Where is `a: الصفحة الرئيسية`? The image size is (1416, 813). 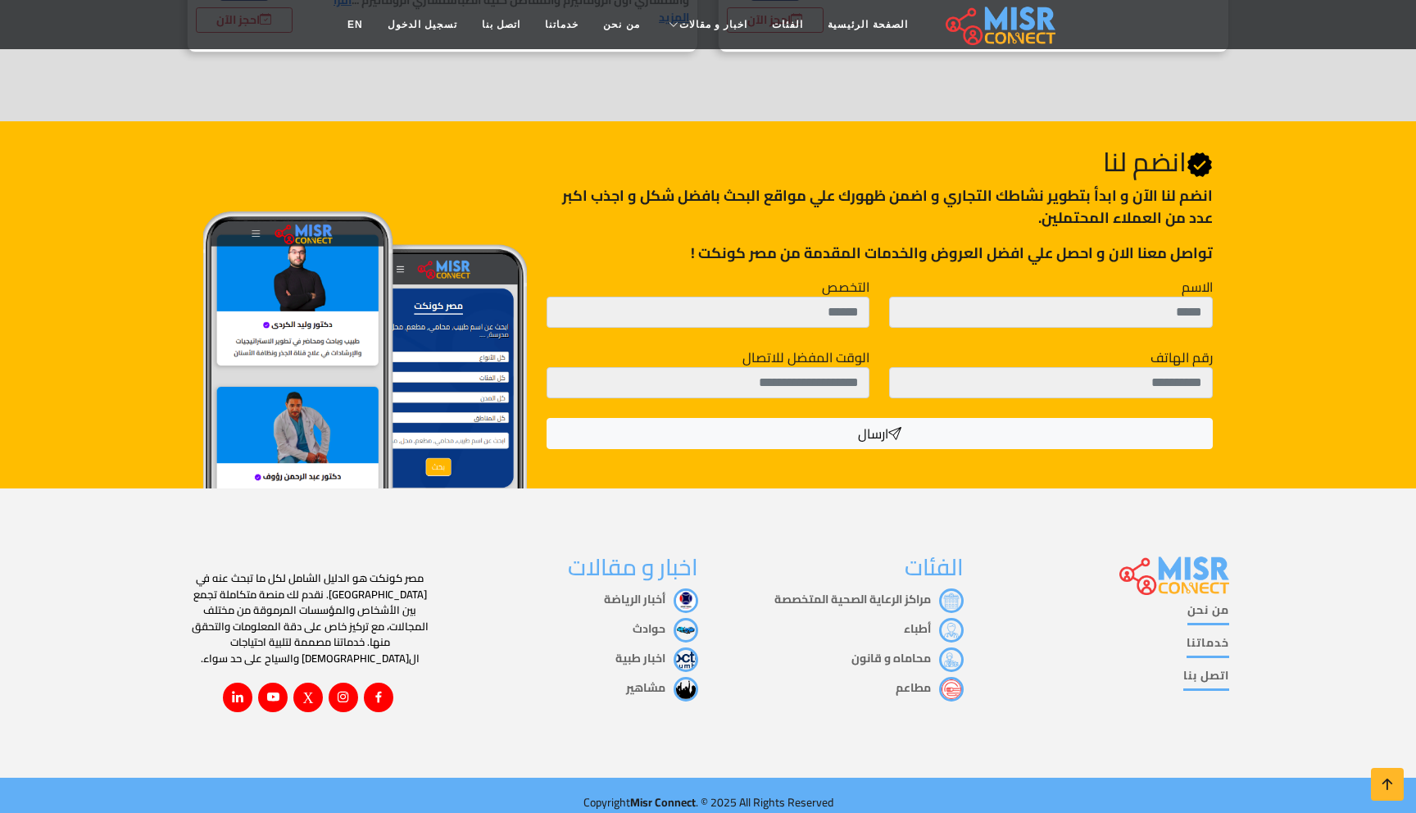 a: الصفحة الرئيسية is located at coordinates (867, 25).